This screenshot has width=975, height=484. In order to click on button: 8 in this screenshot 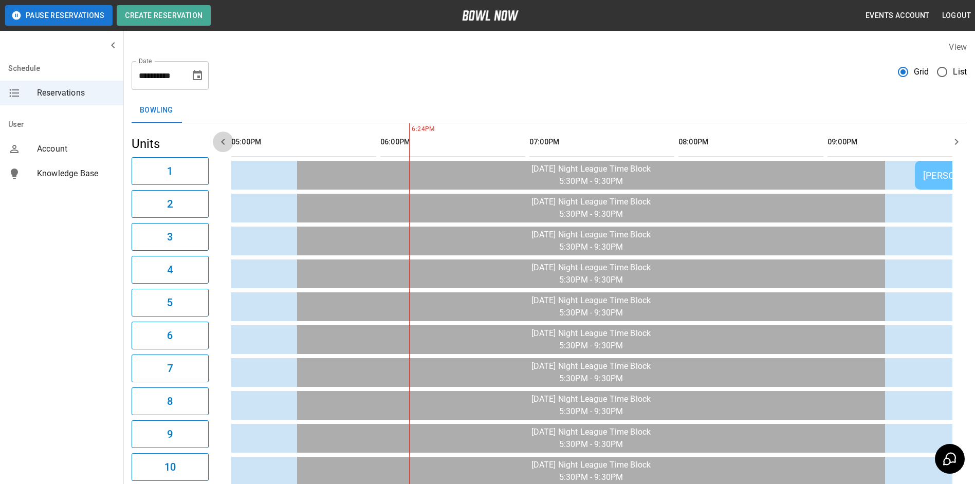, I will do `click(170, 401)`.